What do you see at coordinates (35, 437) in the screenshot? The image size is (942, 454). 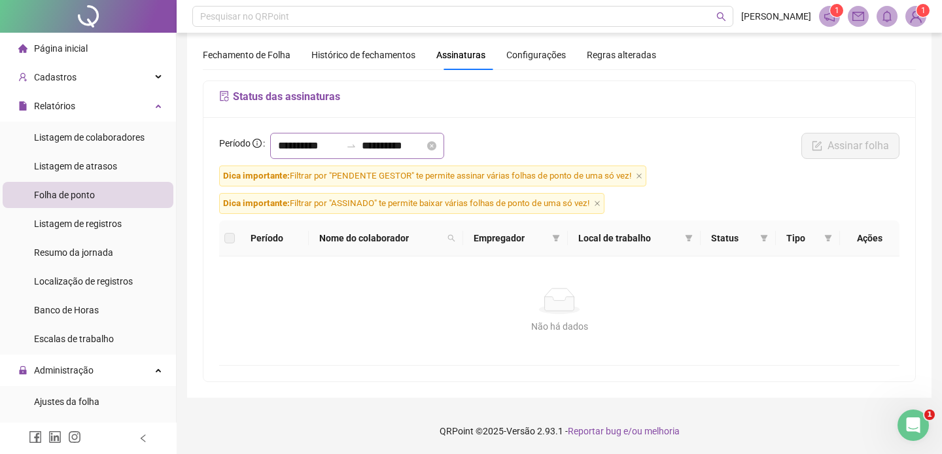 I see `span: facebook` at bounding box center [35, 437].